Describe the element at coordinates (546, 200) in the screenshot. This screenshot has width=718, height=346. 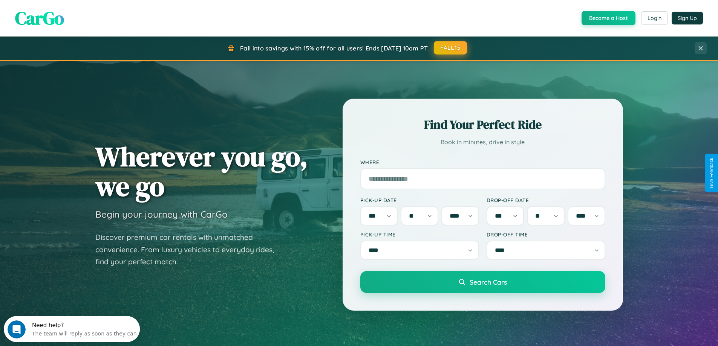
I see `label: Drop-off Date` at that location.